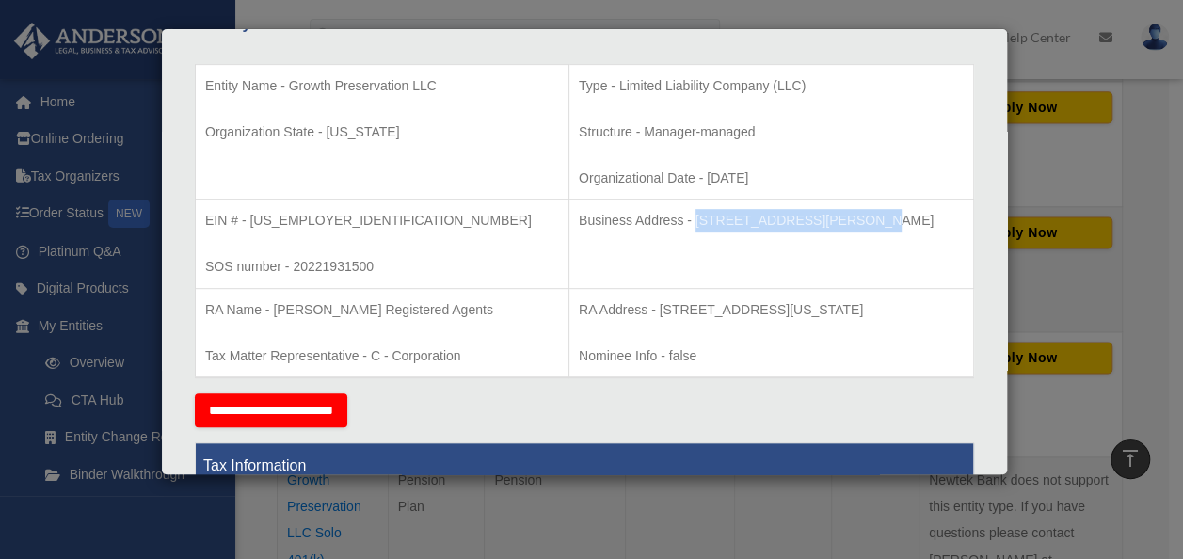 This screenshot has height=559, width=1183. Describe the element at coordinates (771, 86) in the screenshot. I see `p: Type - Limited Liability Company (LLC)` at that location.